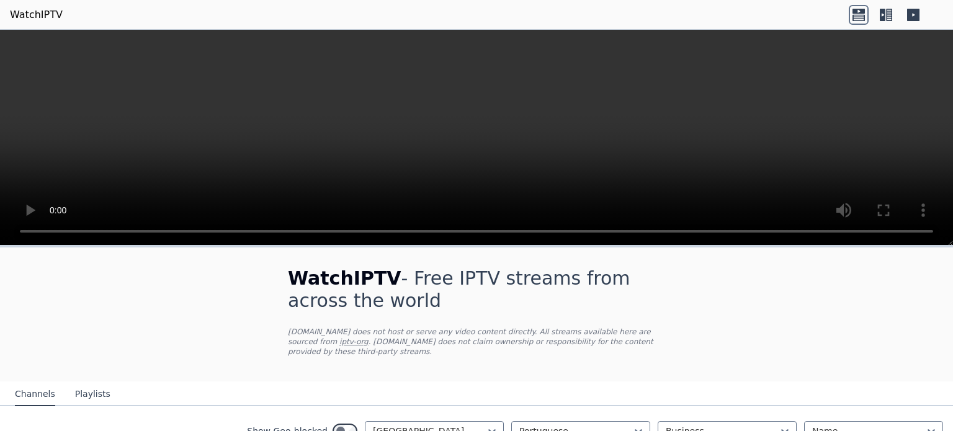 The height and width of the screenshot is (431, 953). Describe the element at coordinates (35, 394) in the screenshot. I see `button: Channels` at that location.